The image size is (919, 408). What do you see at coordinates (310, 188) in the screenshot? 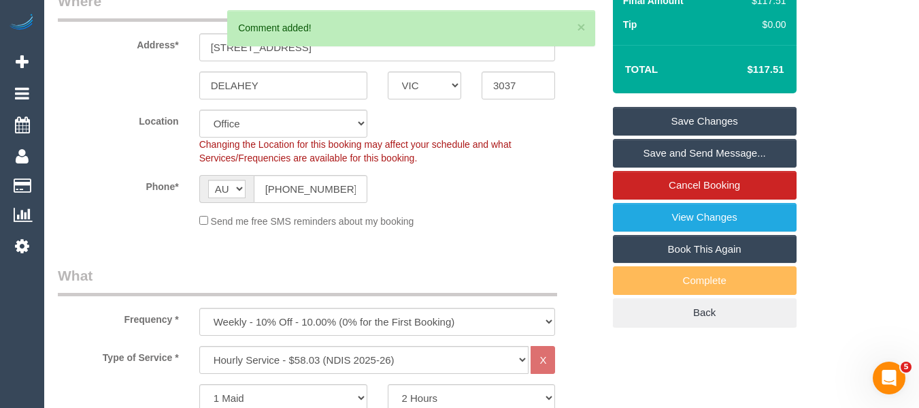
I see `input: Phone*` at bounding box center [310, 188].